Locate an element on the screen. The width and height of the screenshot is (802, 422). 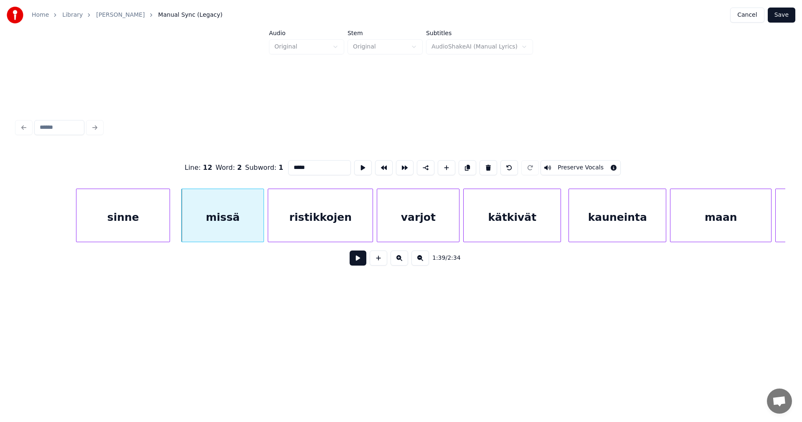
span: 1:39 is located at coordinates (439, 258).